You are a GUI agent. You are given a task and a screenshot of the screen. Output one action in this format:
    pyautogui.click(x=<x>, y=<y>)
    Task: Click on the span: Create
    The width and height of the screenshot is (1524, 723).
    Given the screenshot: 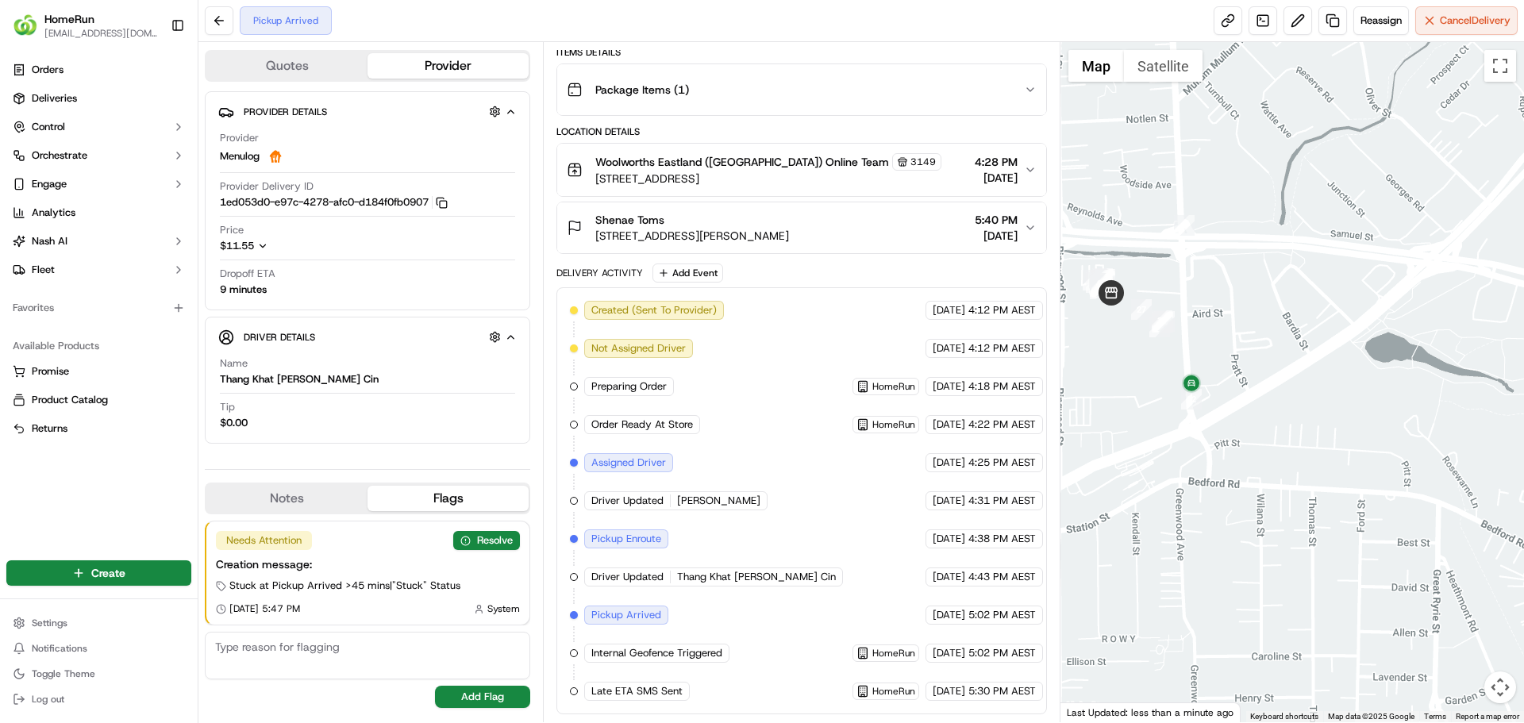 What is the action you would take?
    pyautogui.click(x=108, y=573)
    